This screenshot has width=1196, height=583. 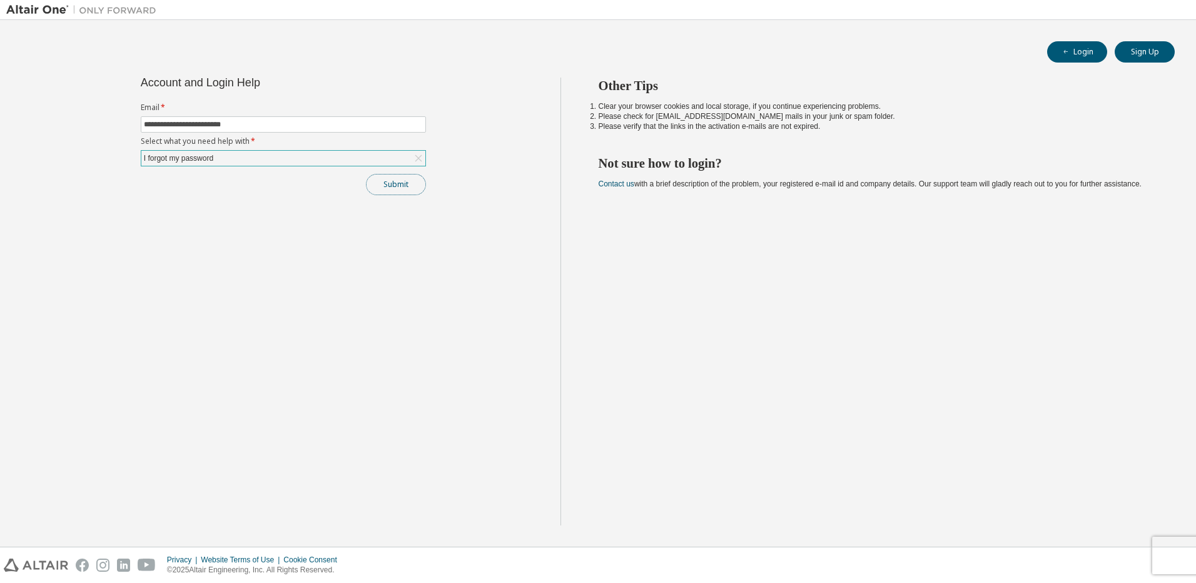 What do you see at coordinates (876, 106) in the screenshot?
I see `li: Clear your browser cookies and local storage, if you continue experiencing problems.` at bounding box center [876, 106].